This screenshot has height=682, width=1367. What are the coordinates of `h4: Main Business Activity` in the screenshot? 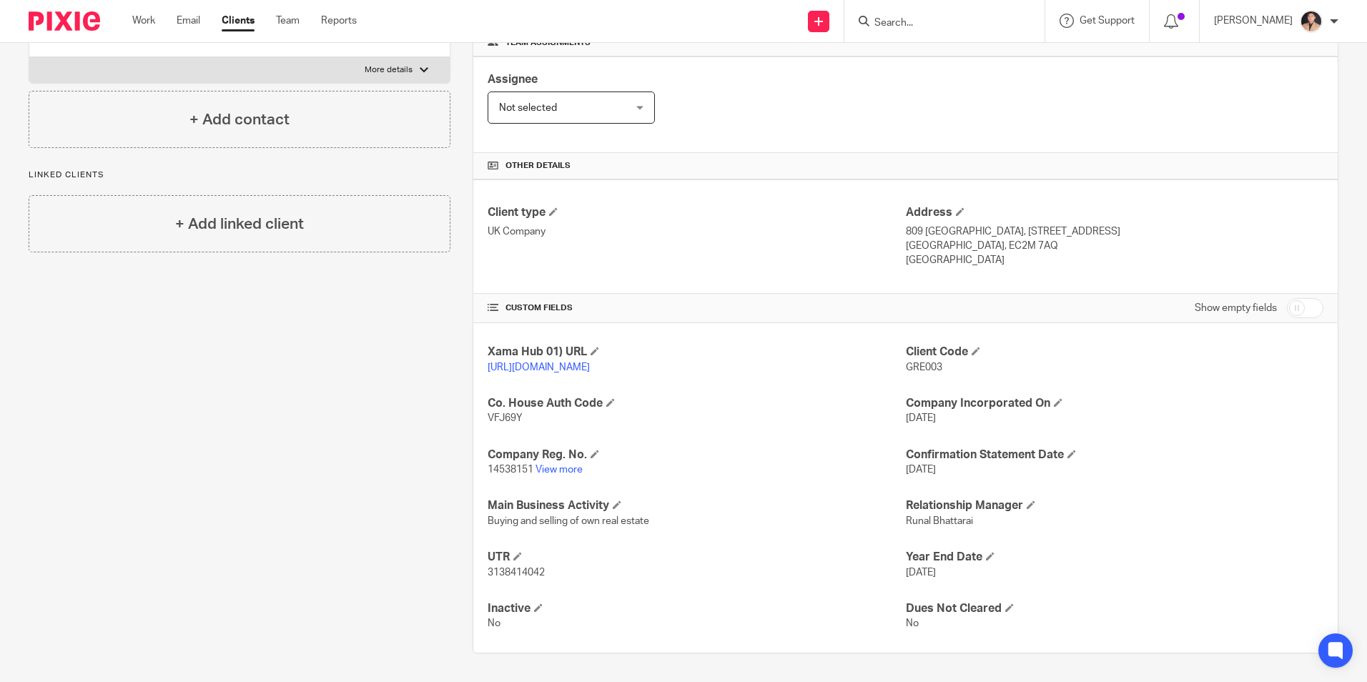 It's located at (696, 505).